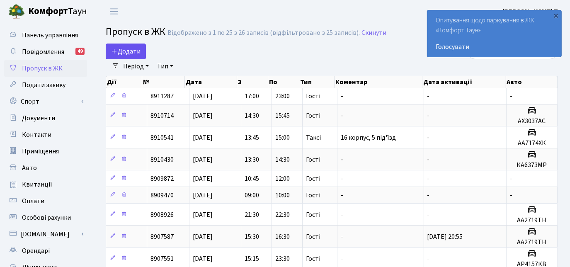 This screenshot has height=267, width=570. I want to click on span: 15:45, so click(282, 116).